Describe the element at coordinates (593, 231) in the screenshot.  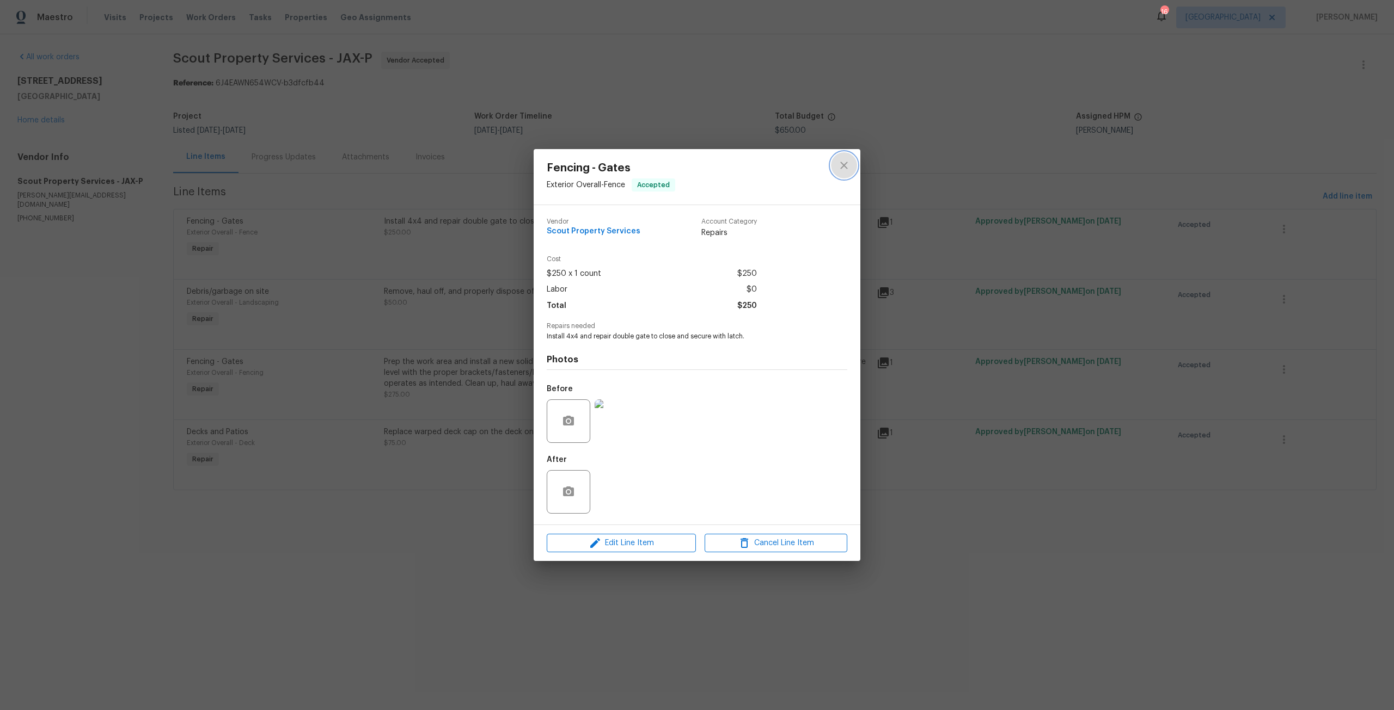
I see `span: Scout Property Services` at that location.